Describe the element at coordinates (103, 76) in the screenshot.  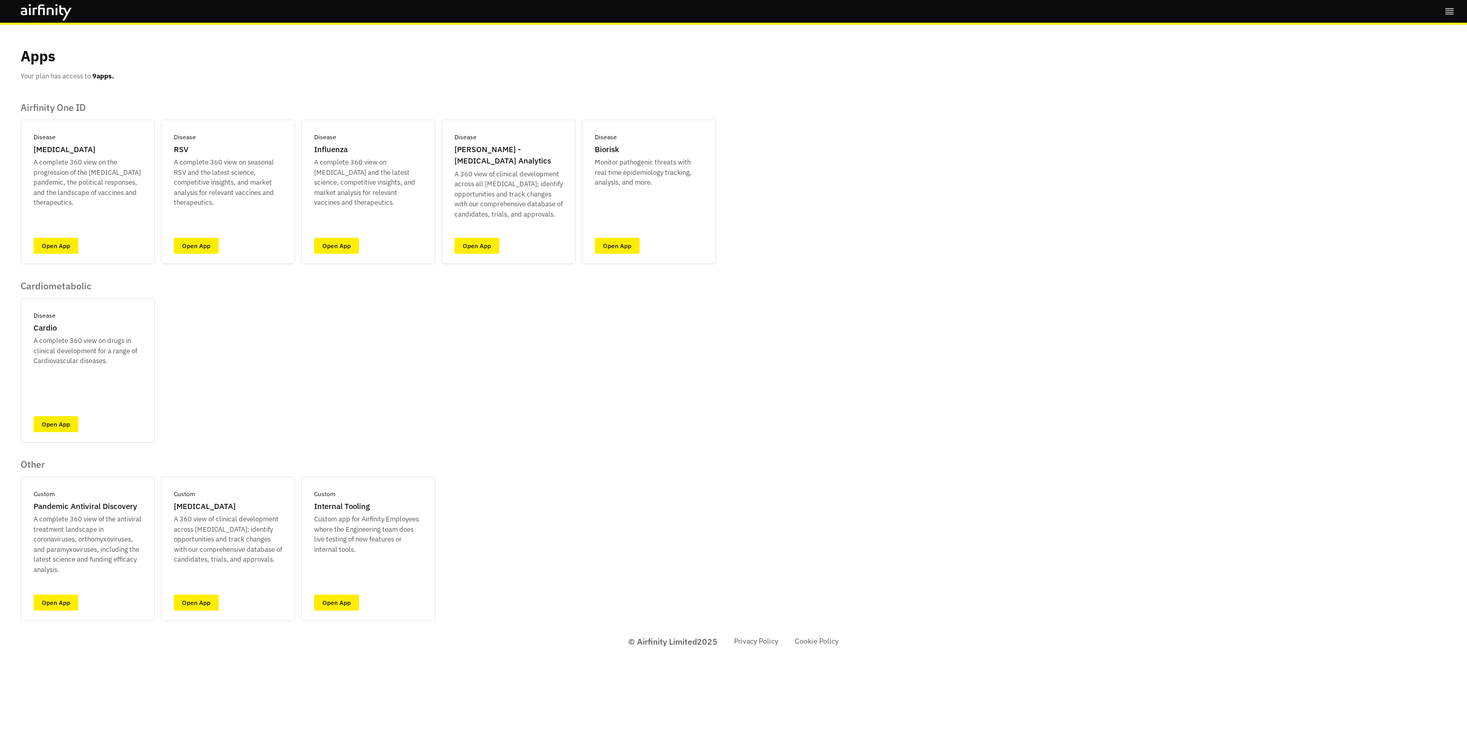
I see `b: 9 apps.` at that location.